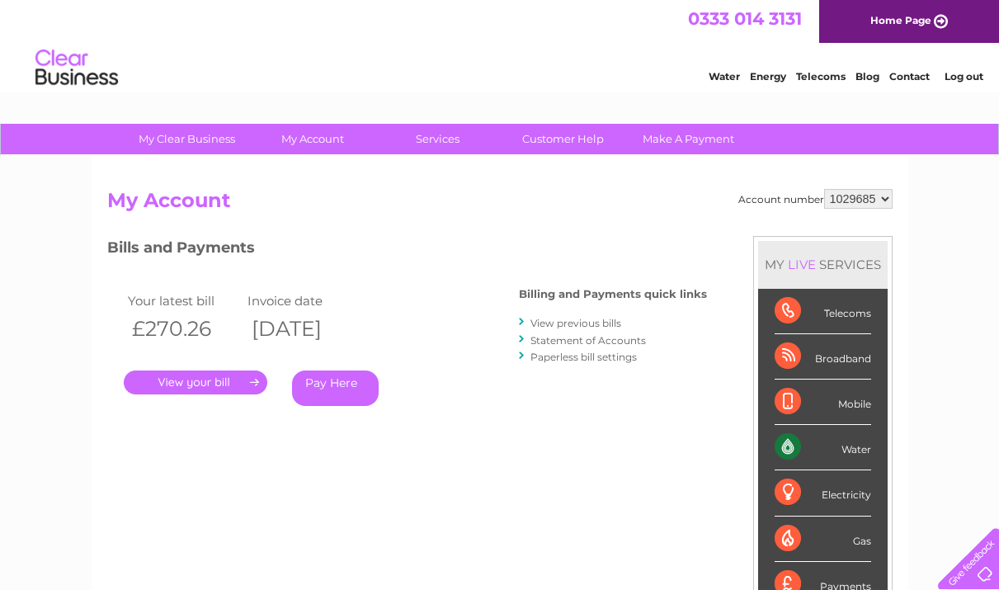  Describe the element at coordinates (588, 340) in the screenshot. I see `a: Statement of Accounts` at that location.